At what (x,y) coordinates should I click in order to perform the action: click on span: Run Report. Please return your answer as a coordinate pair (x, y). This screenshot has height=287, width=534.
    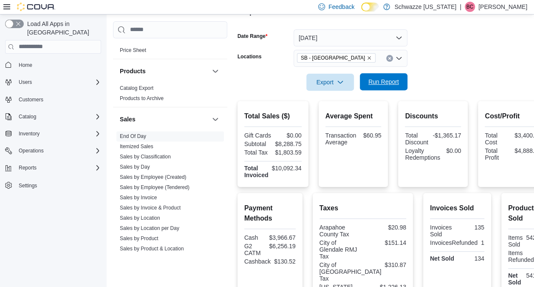
    Looking at the image, I should click on (384, 82).